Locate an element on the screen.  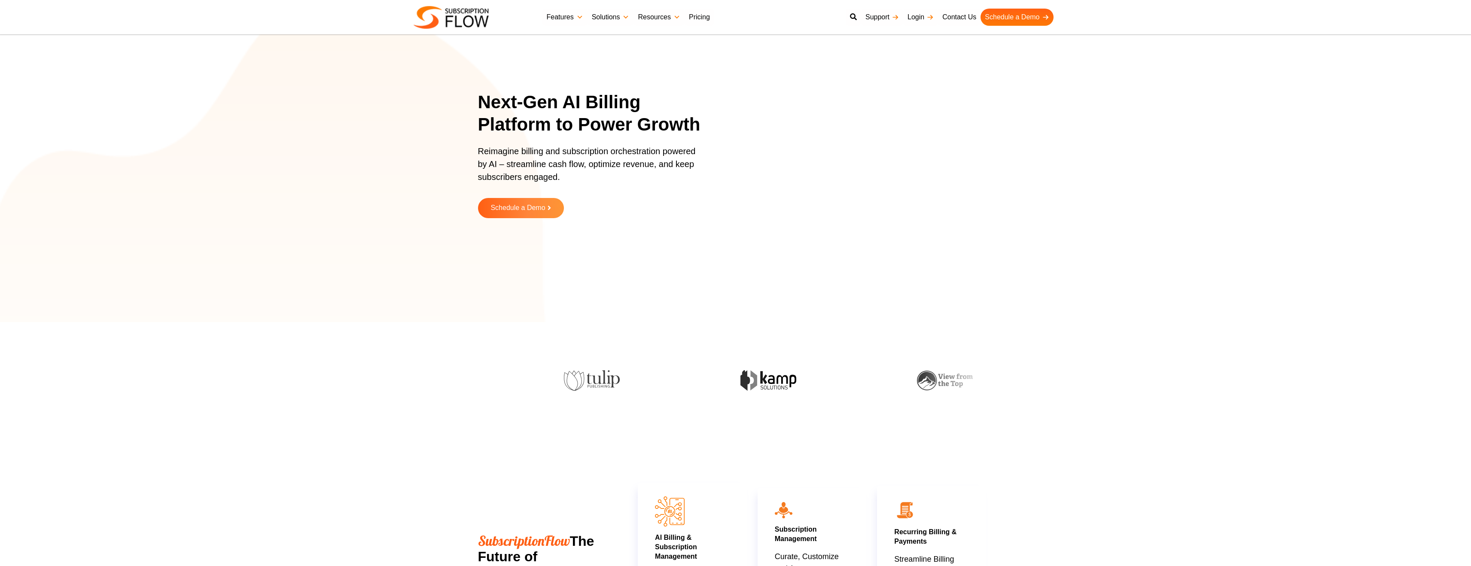
span: Schedule a Demo is located at coordinates (518, 208).